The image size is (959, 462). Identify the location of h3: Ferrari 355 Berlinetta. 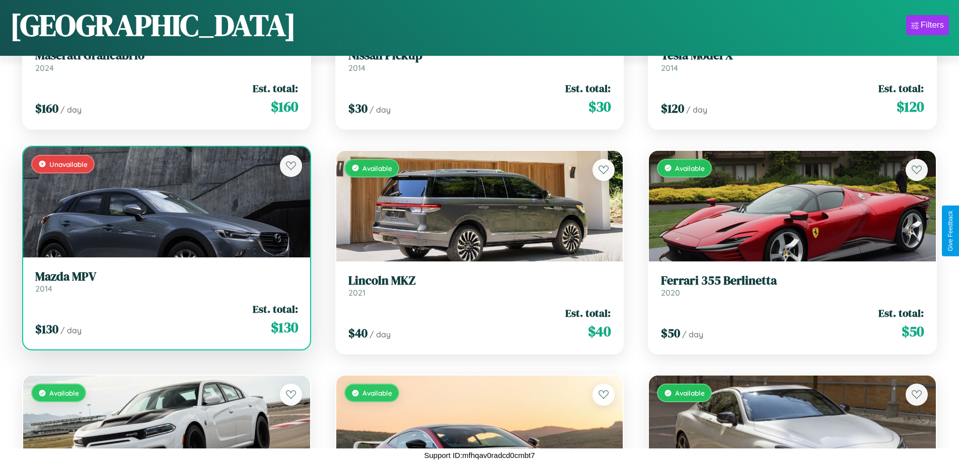
(792, 281).